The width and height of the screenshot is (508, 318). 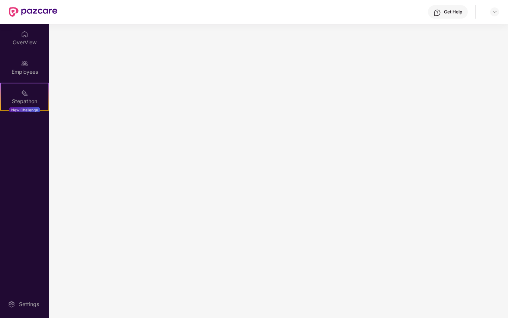 What do you see at coordinates (494, 12) in the screenshot?
I see `img: svg+xml;base64,PHN2ZyBpZD0iRHJvcGRvd24tMzJ4MzIiIHhtbG5zPSJodHRwOi8vd3d3LnczLm9yZy8yMDAwL3N2ZyIgd2...` at bounding box center [494, 12].